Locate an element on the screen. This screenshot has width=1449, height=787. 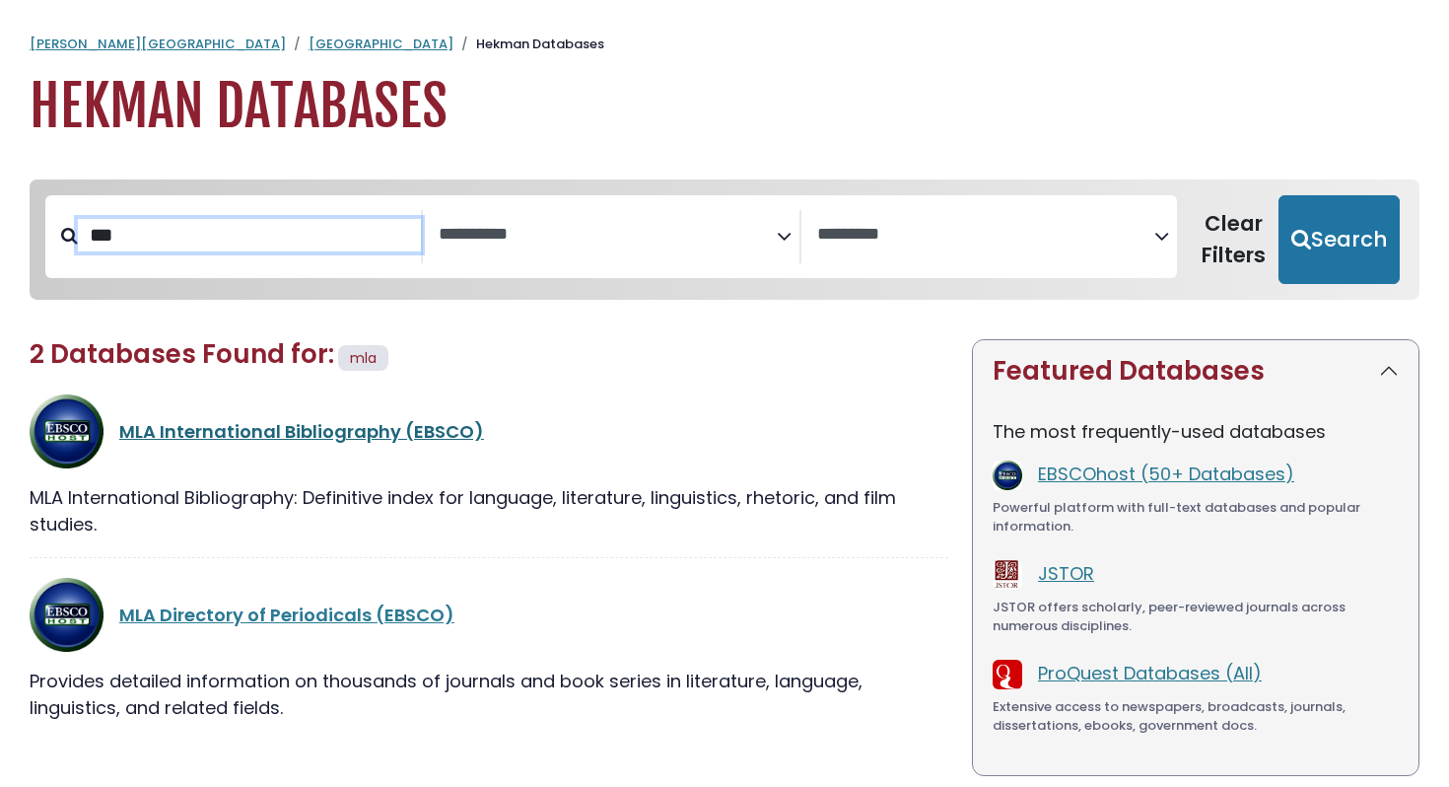
div: Provides detailed information on thousands of journals and book series in literature, language, l... is located at coordinates (489, 694).